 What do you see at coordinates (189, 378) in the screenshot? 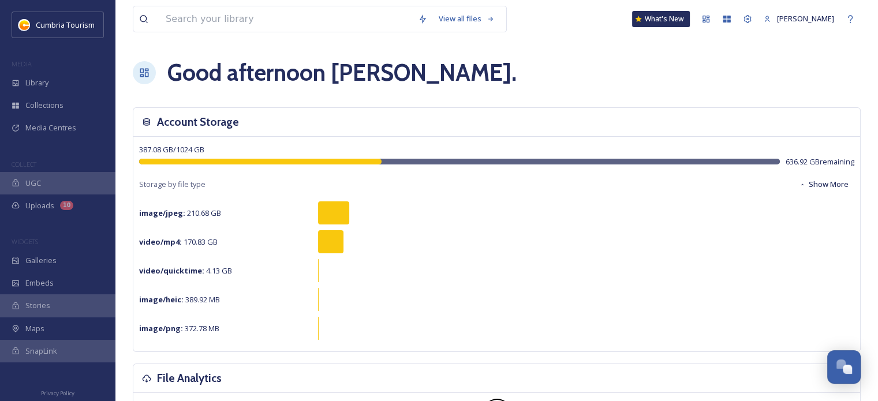
I see `h3: File Analytics` at bounding box center [189, 378].